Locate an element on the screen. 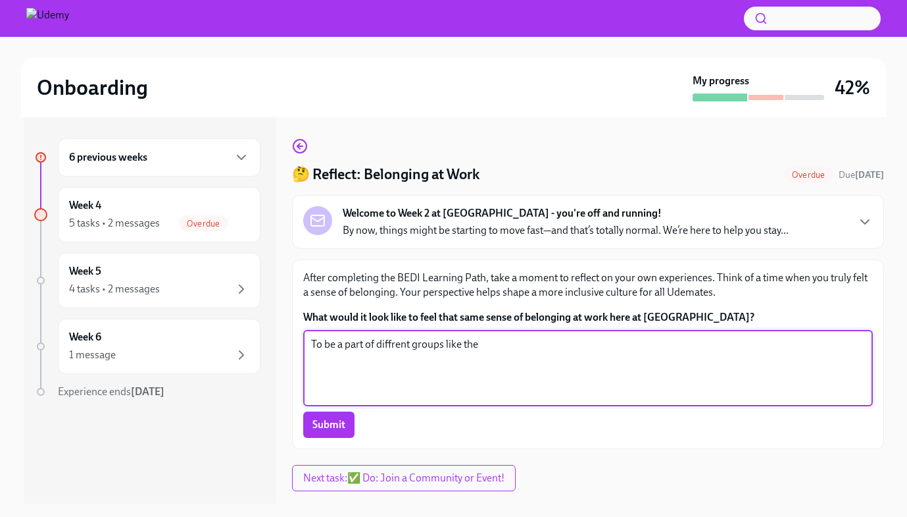  h4: 🤔 Reflect: Belonging at Work is located at coordinates (386, 174).